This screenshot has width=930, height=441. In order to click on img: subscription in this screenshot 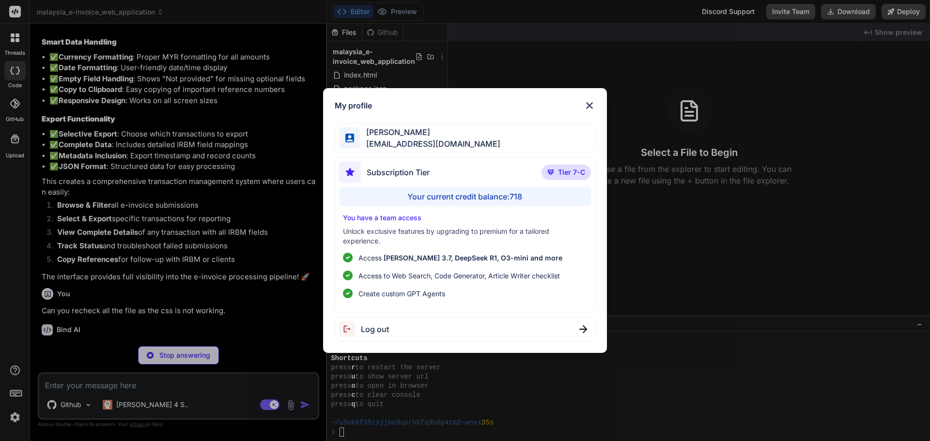, I will do `click(350, 172)`.